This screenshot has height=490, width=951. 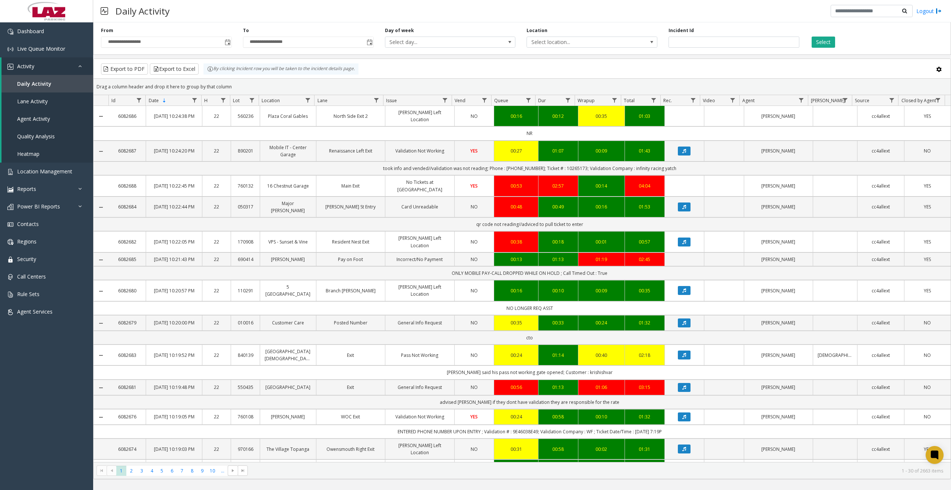 What do you see at coordinates (28, 224) in the screenshot?
I see `span: Contacts` at bounding box center [28, 224].